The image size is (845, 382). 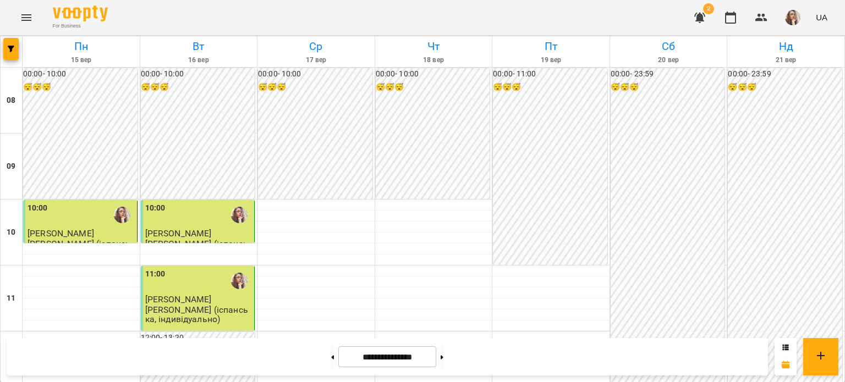 What do you see at coordinates (11, 233) in the screenshot?
I see `h6: 10` at bounding box center [11, 233].